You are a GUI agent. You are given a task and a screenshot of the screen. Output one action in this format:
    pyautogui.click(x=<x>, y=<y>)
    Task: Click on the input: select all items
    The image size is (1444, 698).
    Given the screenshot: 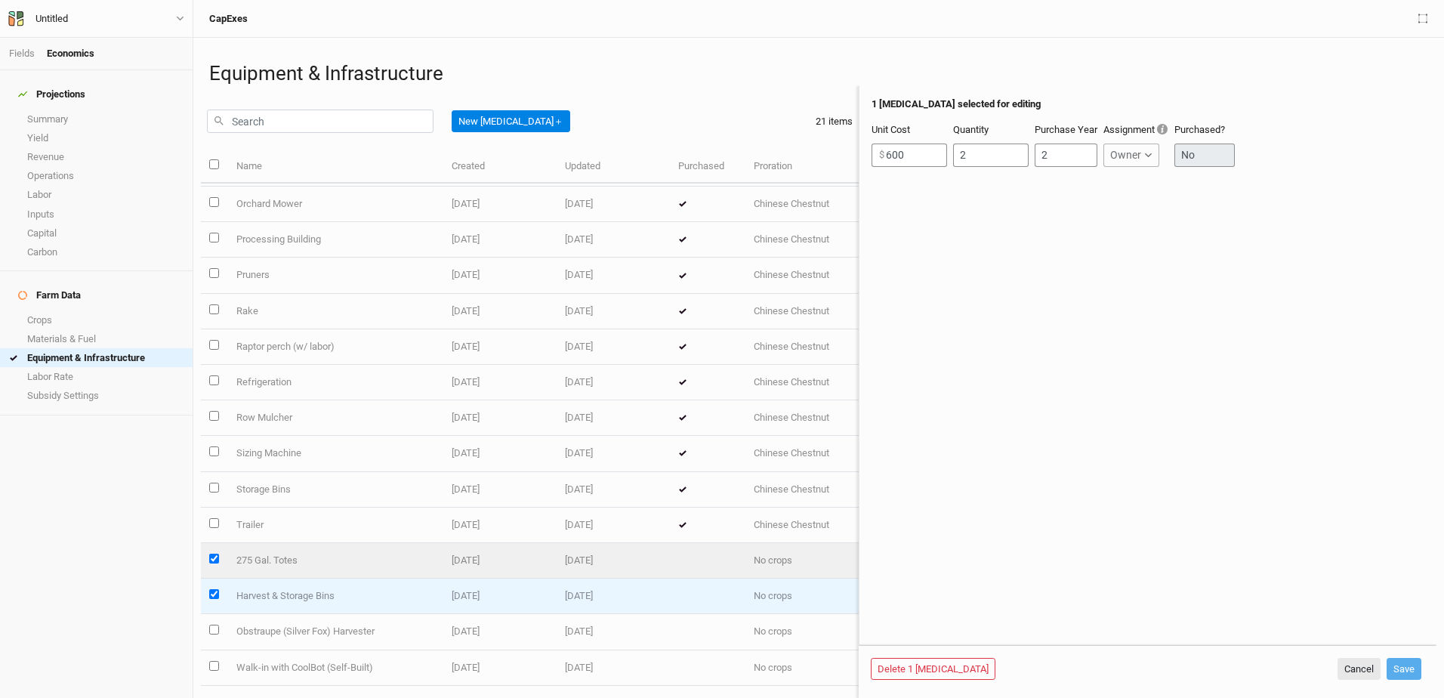 What is the action you would take?
    pyautogui.click(x=214, y=164)
    